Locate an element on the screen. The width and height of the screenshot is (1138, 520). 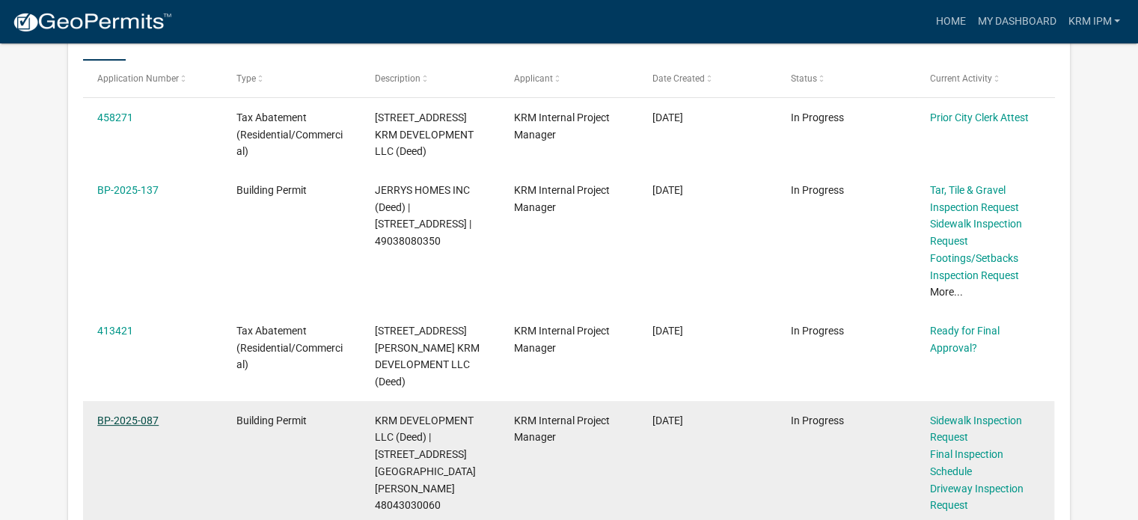
span: 04/29/2025 is located at coordinates (667, 331).